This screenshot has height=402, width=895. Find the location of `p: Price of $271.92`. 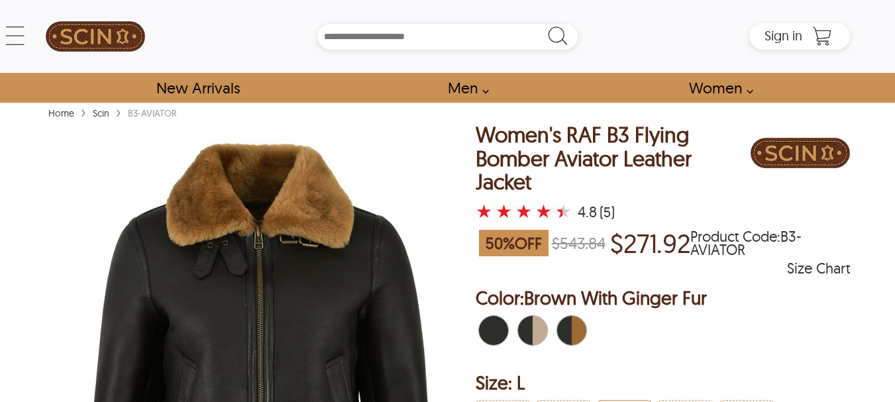

p: Price of $271.92 is located at coordinates (650, 243).